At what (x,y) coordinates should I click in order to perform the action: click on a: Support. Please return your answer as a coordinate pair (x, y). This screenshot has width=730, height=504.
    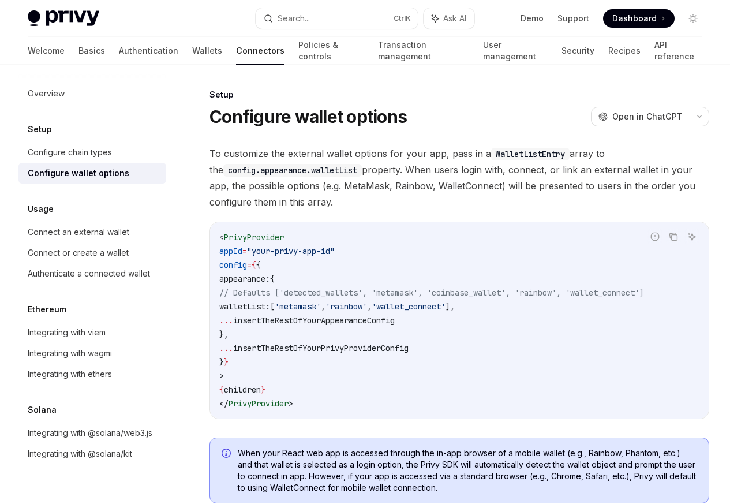
    Looking at the image, I should click on (573, 18).